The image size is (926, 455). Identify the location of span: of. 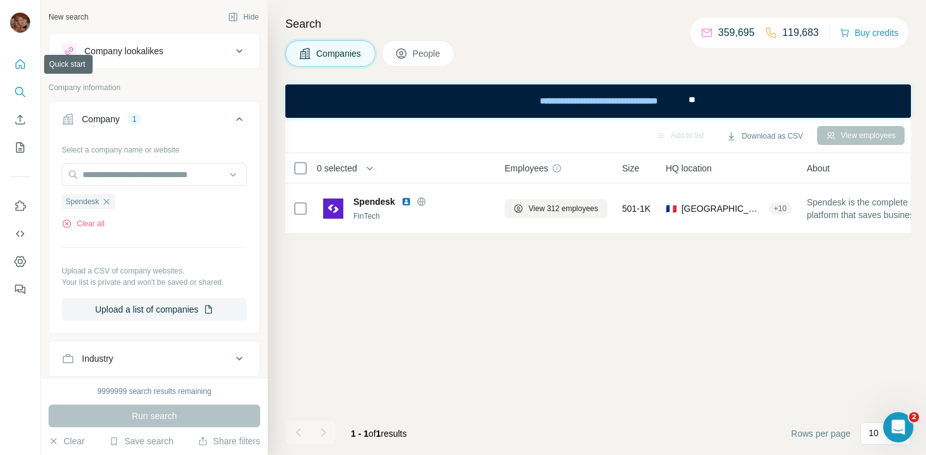
(372, 434).